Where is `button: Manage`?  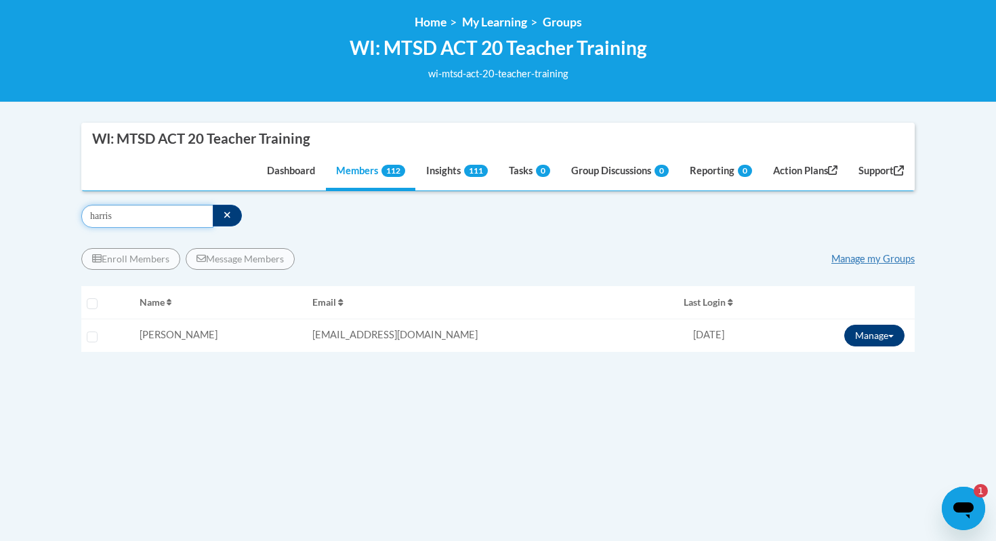
button: Manage is located at coordinates (874, 335).